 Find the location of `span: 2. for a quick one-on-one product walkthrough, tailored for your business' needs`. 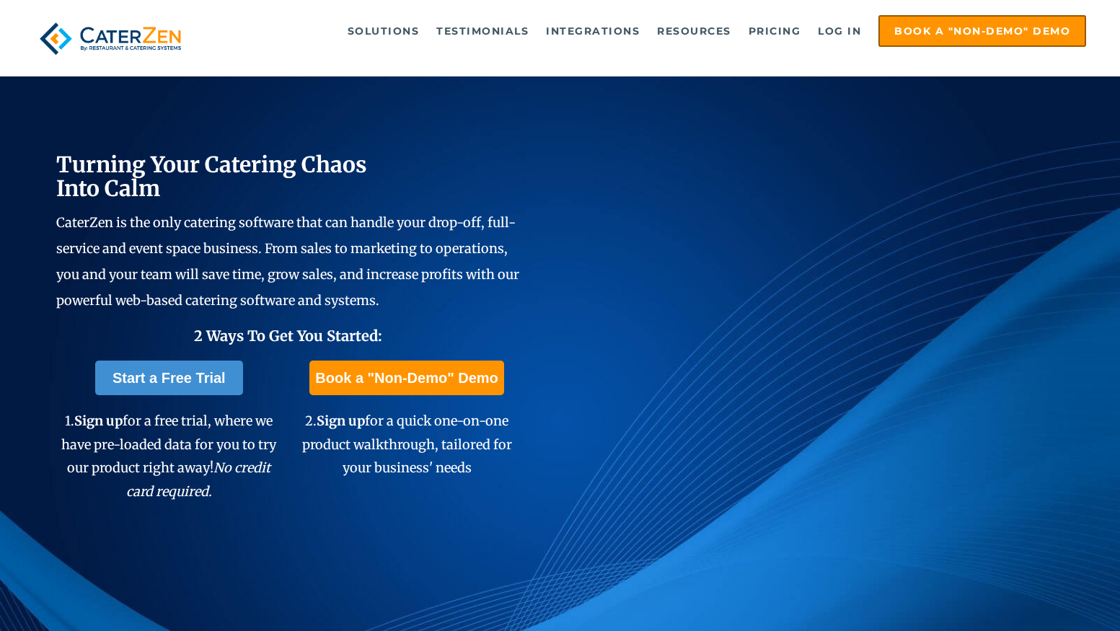

span: 2. for a quick one-on-one product walkthrough, tailored for your business' needs is located at coordinates (407, 444).